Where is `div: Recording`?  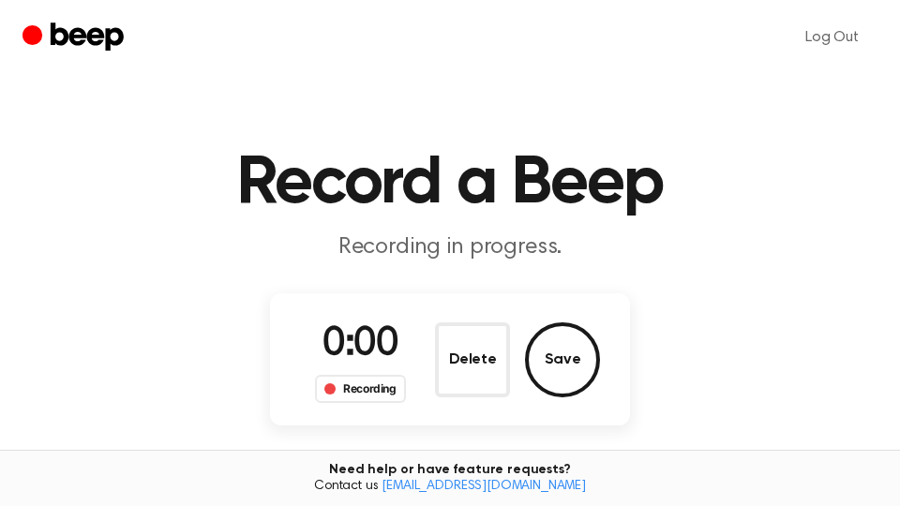 div: Recording is located at coordinates (360, 389).